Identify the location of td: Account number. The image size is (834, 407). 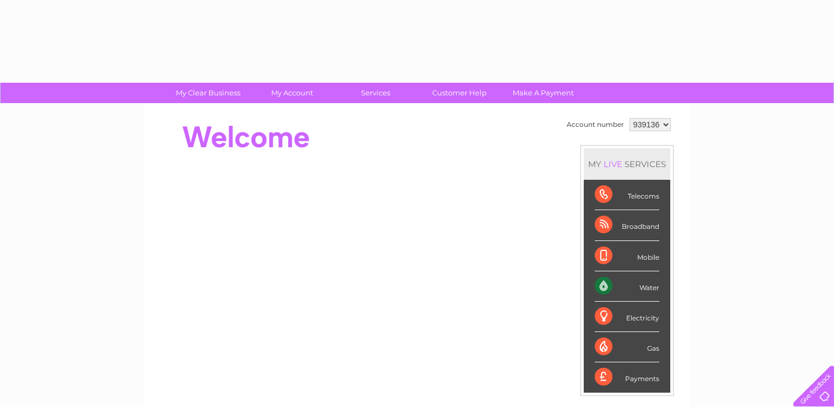
(596, 125).